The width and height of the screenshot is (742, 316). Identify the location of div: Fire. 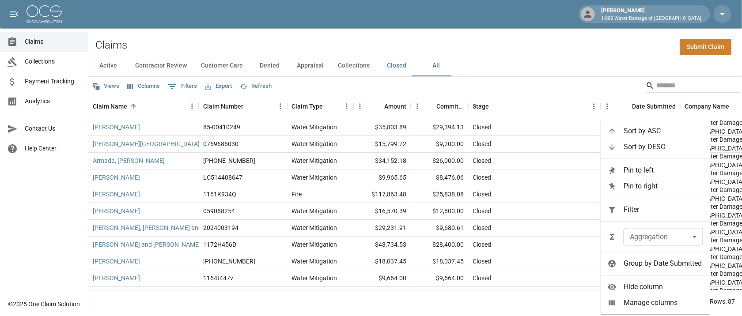
(296, 194).